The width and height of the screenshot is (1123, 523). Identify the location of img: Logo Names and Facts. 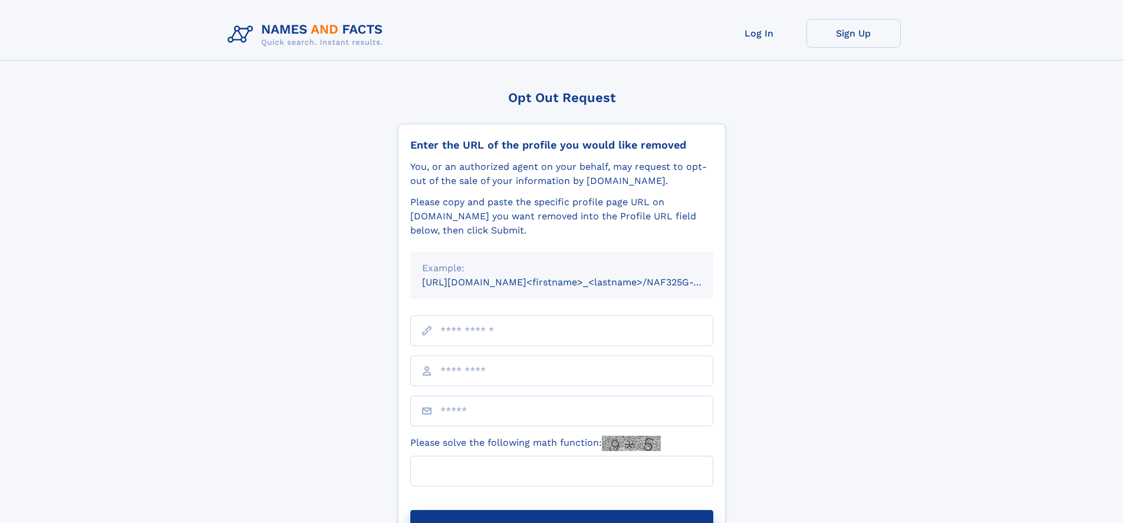
(308, 35).